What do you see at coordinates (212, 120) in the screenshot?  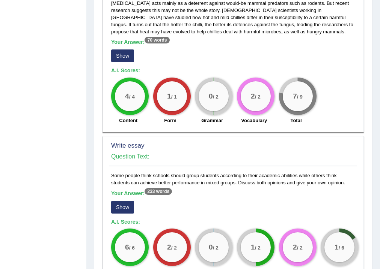 I see `label: Grammar` at bounding box center [212, 120].